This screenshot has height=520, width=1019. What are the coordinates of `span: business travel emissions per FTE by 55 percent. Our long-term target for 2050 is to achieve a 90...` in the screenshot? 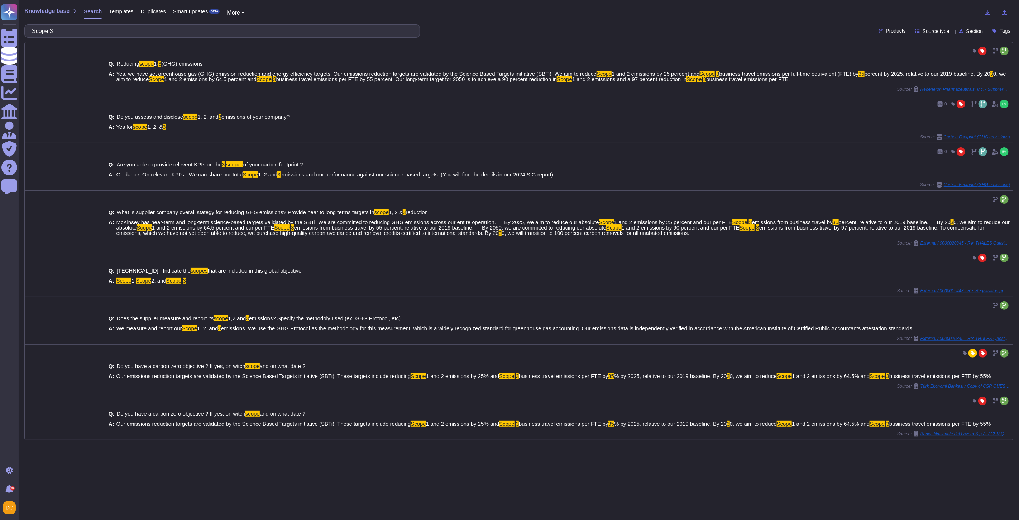 It's located at (417, 79).